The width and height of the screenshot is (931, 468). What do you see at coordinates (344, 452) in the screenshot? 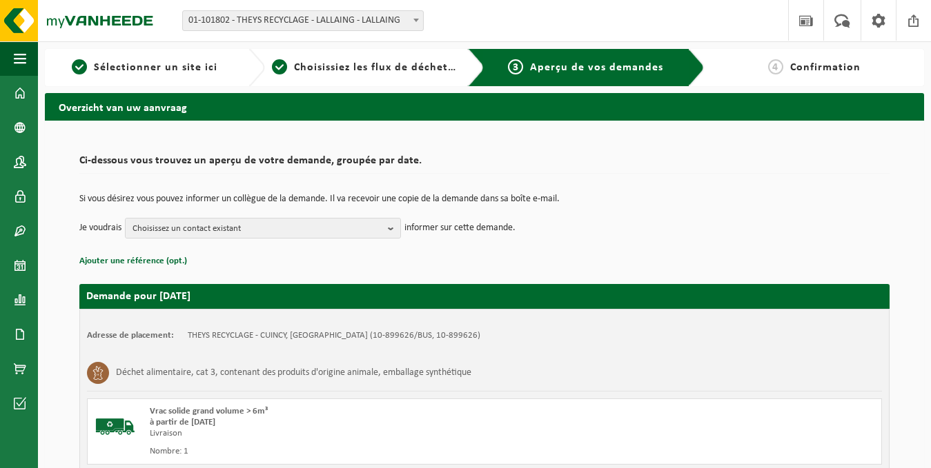
I see `div: Nombre: 1` at bounding box center [344, 452].